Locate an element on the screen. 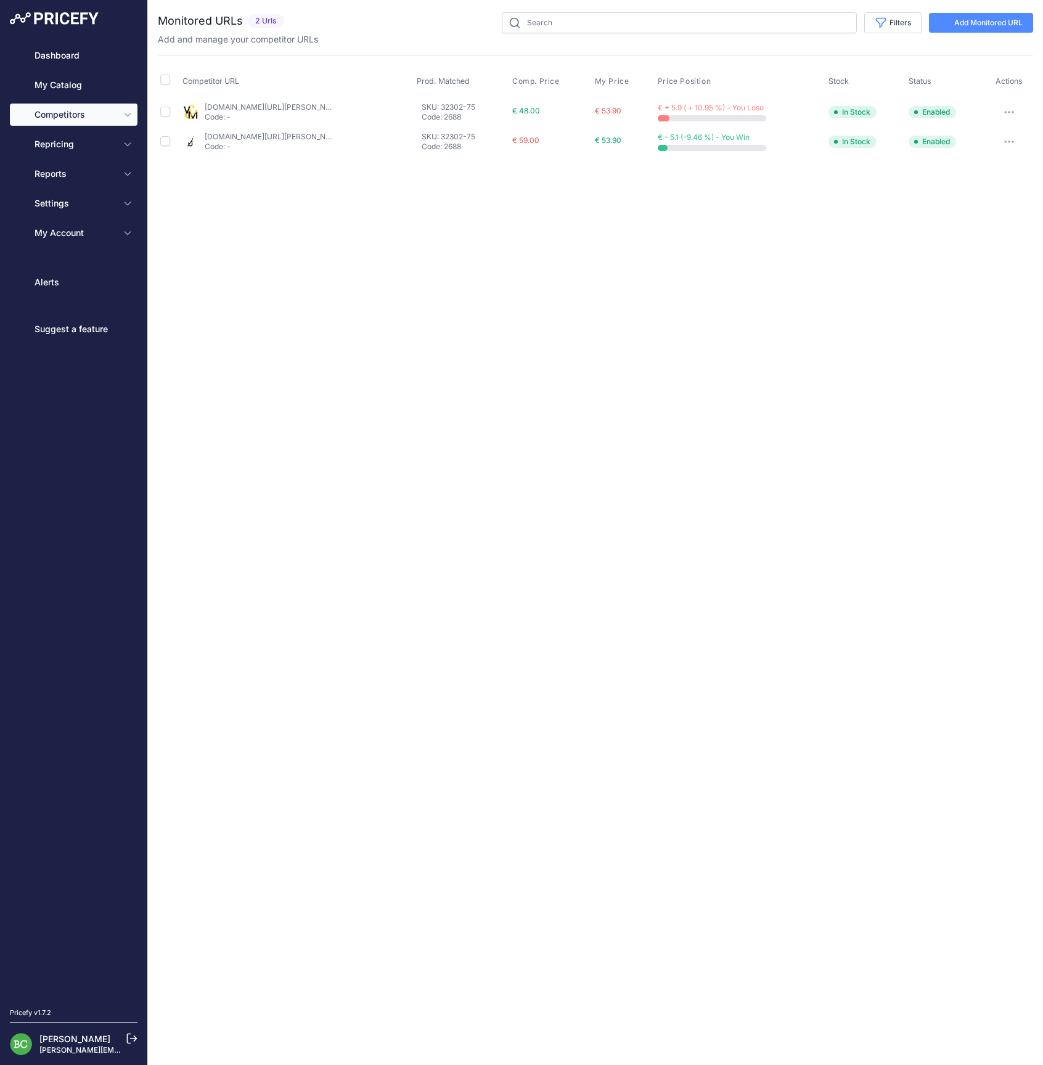 The width and height of the screenshot is (1043, 1065). span: Status is located at coordinates (920, 81).